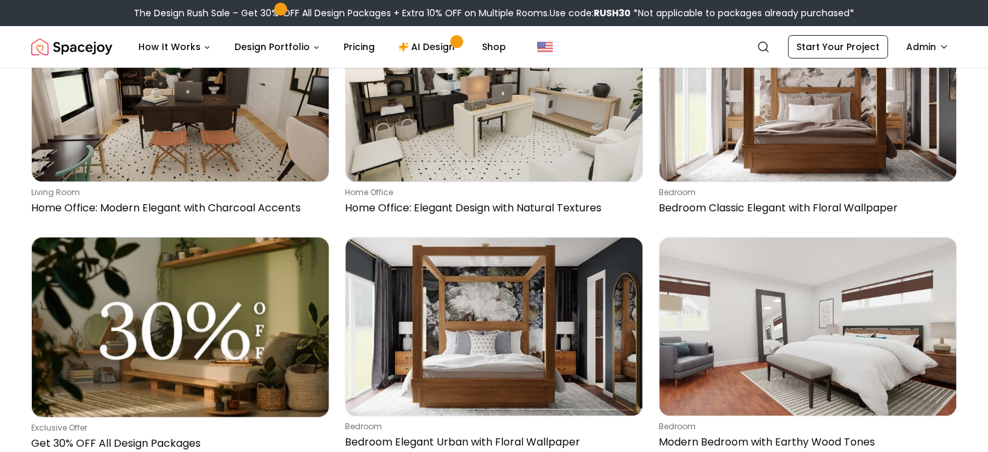 The image size is (988, 452). What do you see at coordinates (491, 442) in the screenshot?
I see `p: Bedroom Elegant Urban with Floral Wallpaper` at bounding box center [491, 442].